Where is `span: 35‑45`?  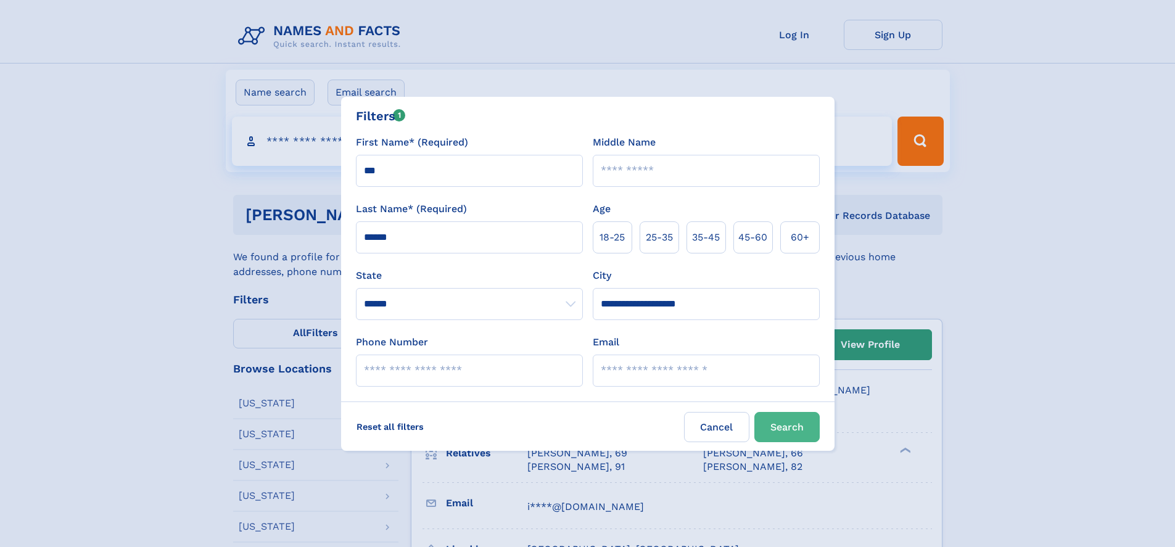
span: 35‑45 is located at coordinates (705, 237).